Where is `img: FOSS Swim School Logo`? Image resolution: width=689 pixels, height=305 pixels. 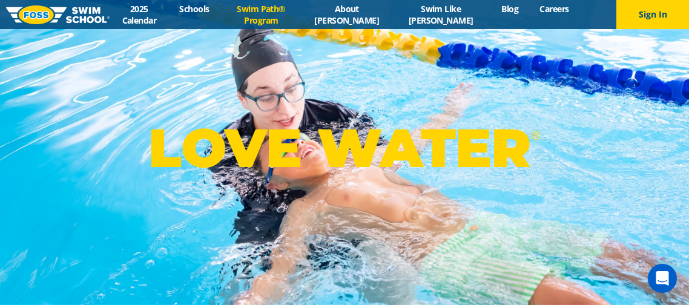 img: FOSS Swim School Logo is located at coordinates (58, 15).